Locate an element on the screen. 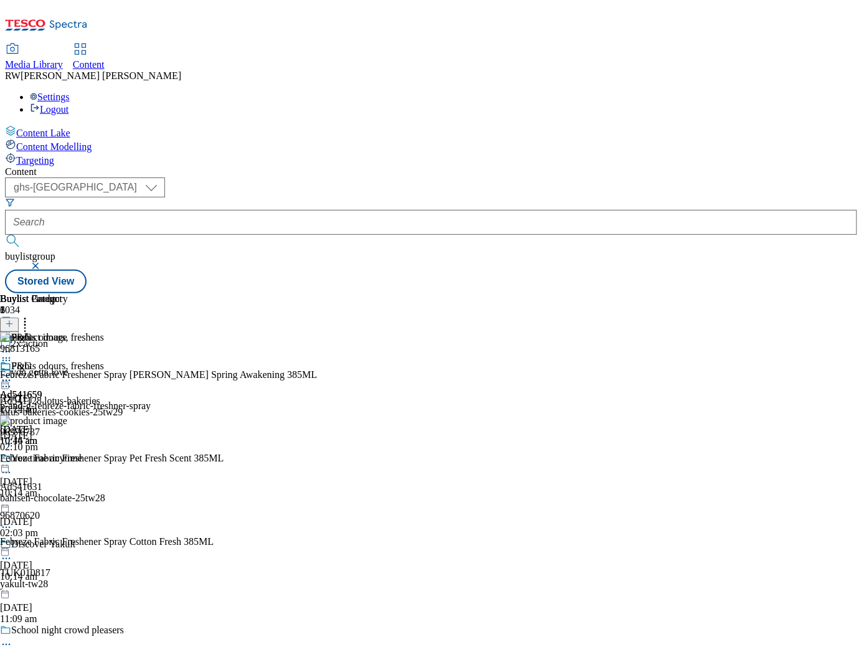 This screenshot has height=647, width=862. a: Content is located at coordinates (88, 57).